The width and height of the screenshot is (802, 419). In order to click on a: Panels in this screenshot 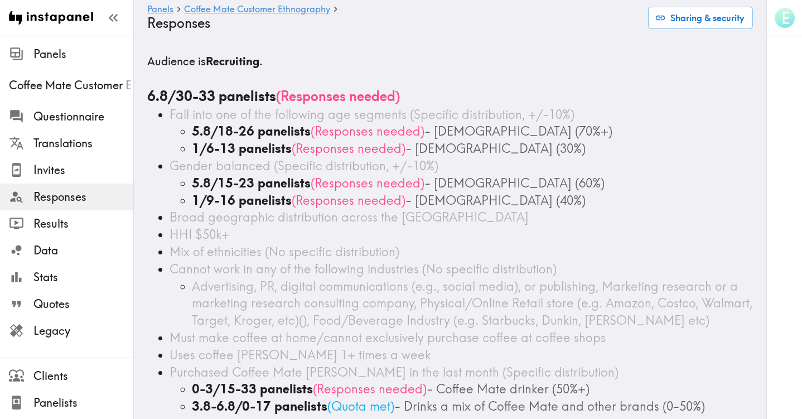, I will do `click(160, 9)`.